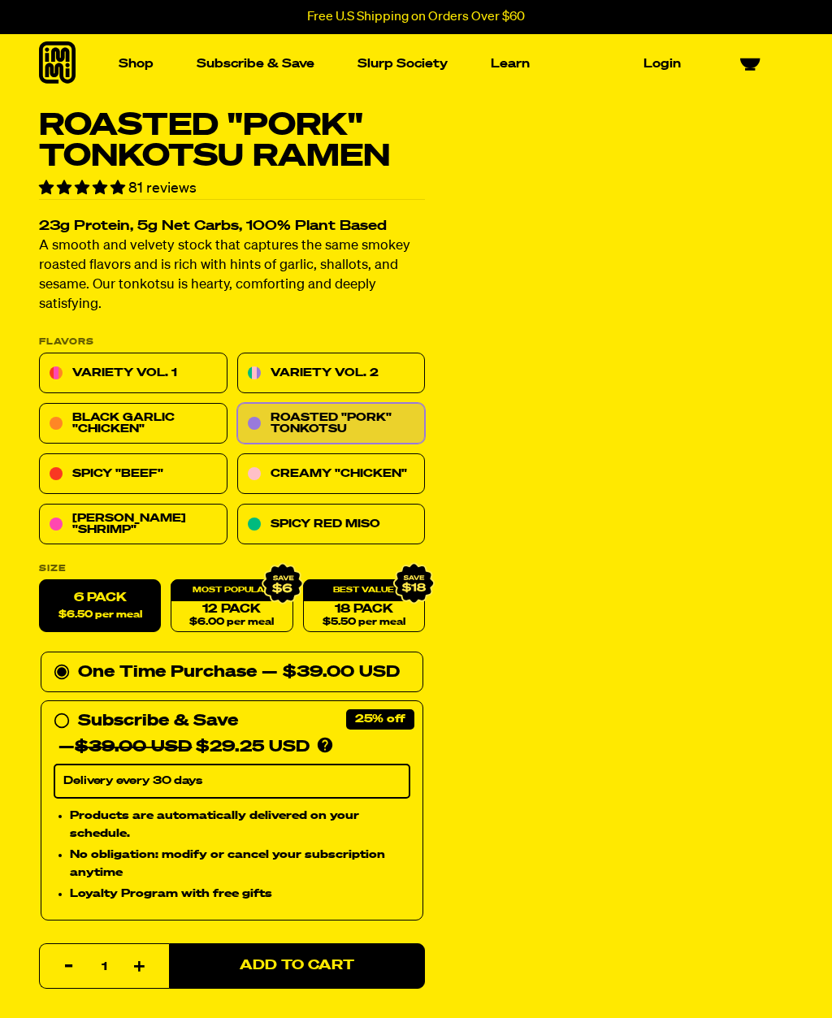 This screenshot has width=832, height=1018. Describe the element at coordinates (297, 965) in the screenshot. I see `span: Add to Cart` at that location.